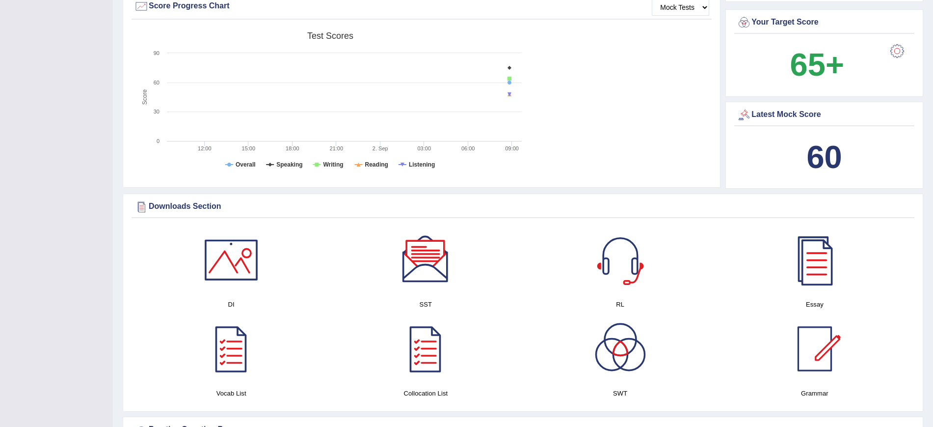  What do you see at coordinates (377, 164) in the screenshot?
I see `tspan: Reading` at bounding box center [377, 164].